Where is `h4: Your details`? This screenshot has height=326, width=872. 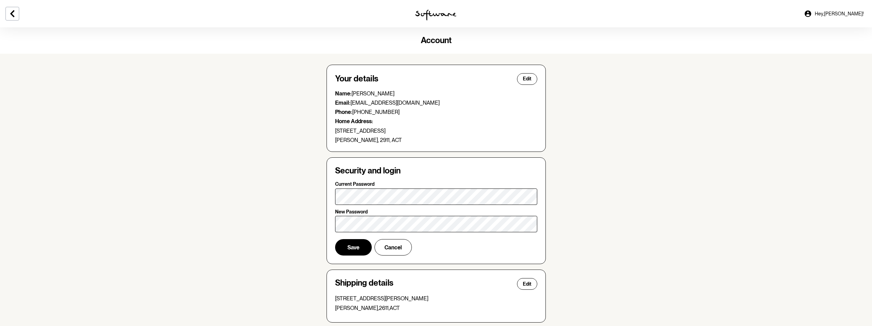
h4: Your details is located at coordinates (356, 79).